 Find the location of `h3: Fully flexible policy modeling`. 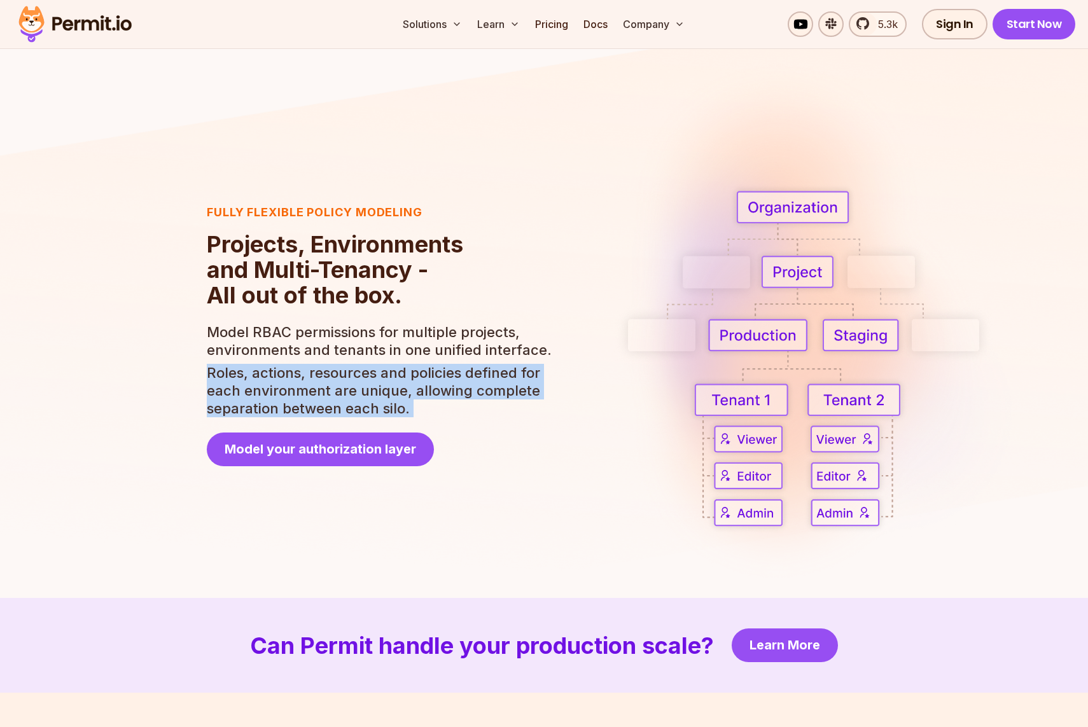

h3: Fully flexible policy modeling is located at coordinates (380, 212).